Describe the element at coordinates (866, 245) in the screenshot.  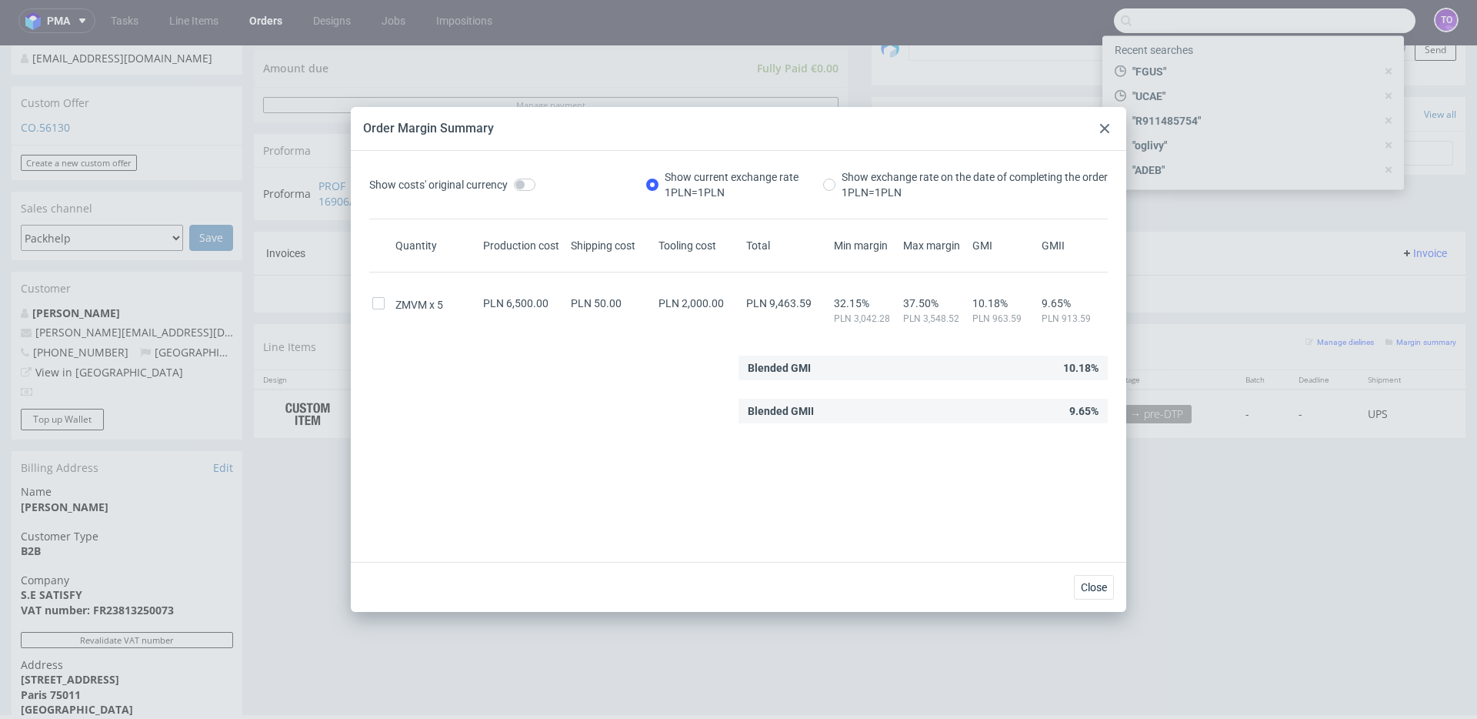
I see `div: Min margin` at that location.